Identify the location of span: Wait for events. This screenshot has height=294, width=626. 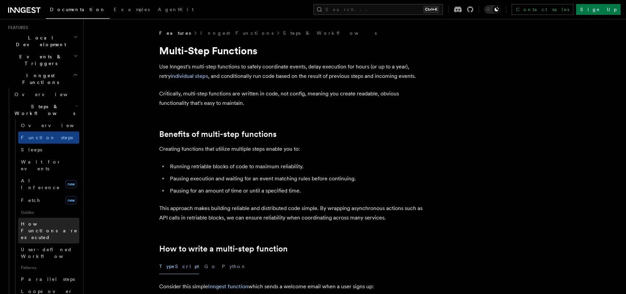
(41, 165).